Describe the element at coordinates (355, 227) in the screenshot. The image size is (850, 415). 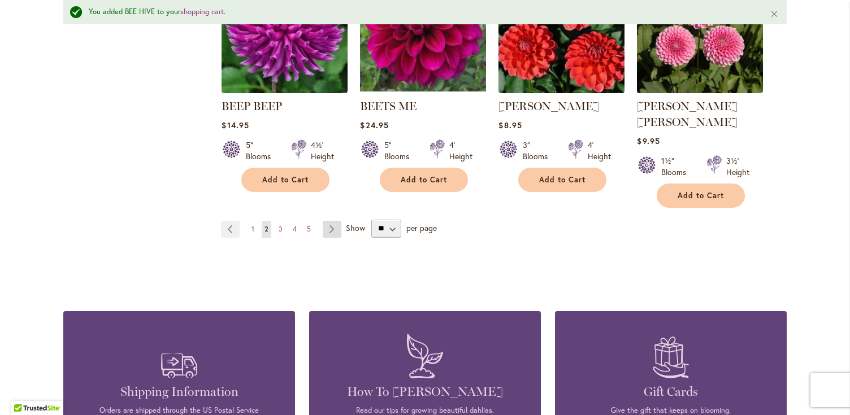
I see `span: Show` at that location.